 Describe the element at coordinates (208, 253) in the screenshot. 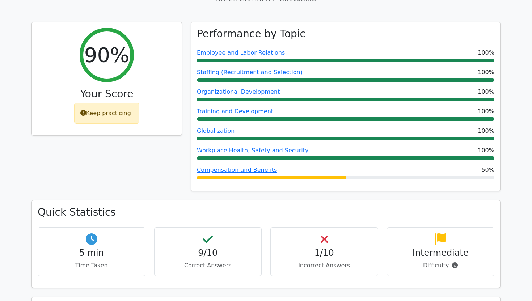

I see `h4: 9/10` at that location.